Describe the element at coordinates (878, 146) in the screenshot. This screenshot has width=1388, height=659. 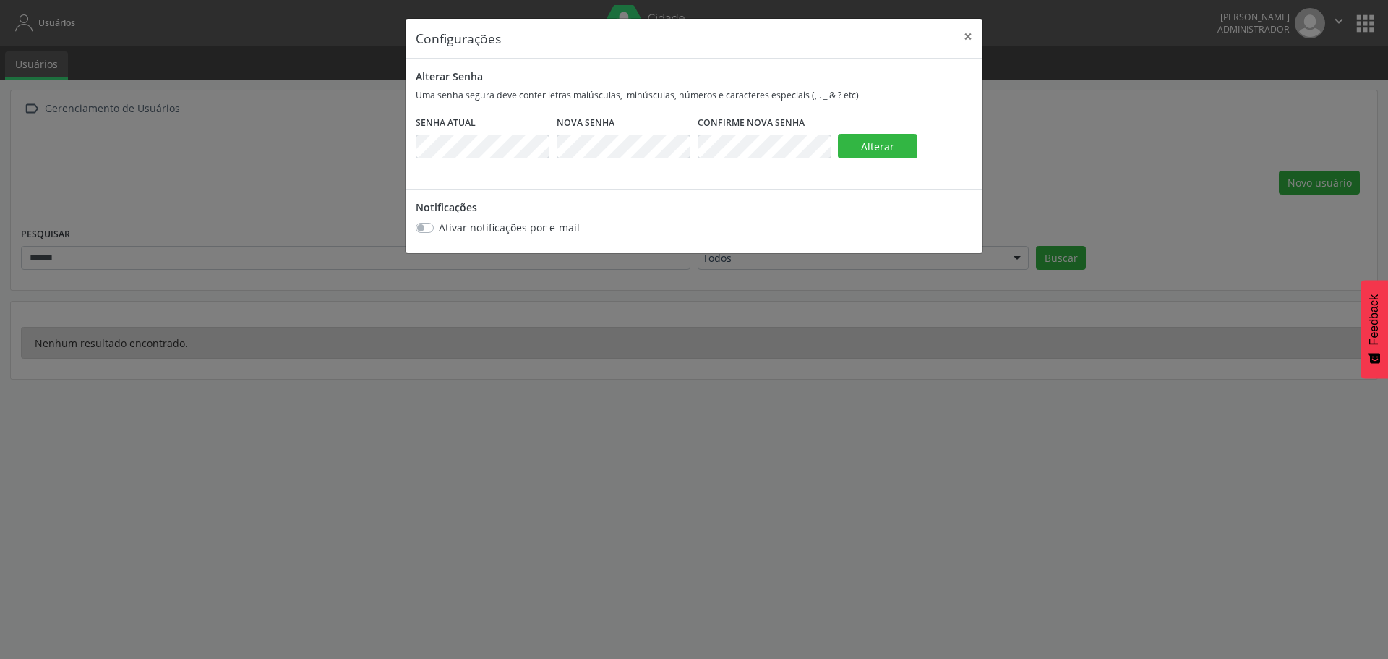
I see `span: Alterar` at that location.